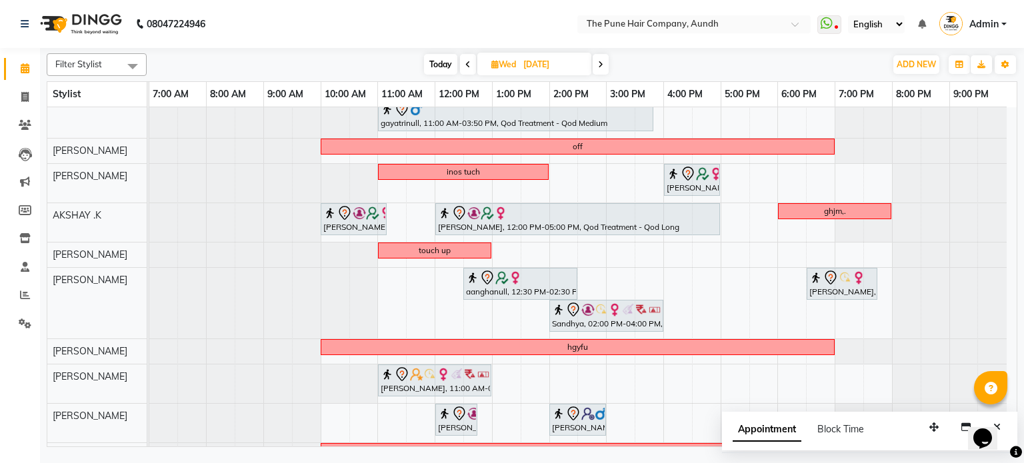 The height and width of the screenshot is (463, 1024). Describe the element at coordinates (520, 284) in the screenshot. I see `div: aanghanull, 12:30 PM-02:30 PM, Hair Spa Hydrating & Purifying (Care) - Hair Spa Medium` at that location.